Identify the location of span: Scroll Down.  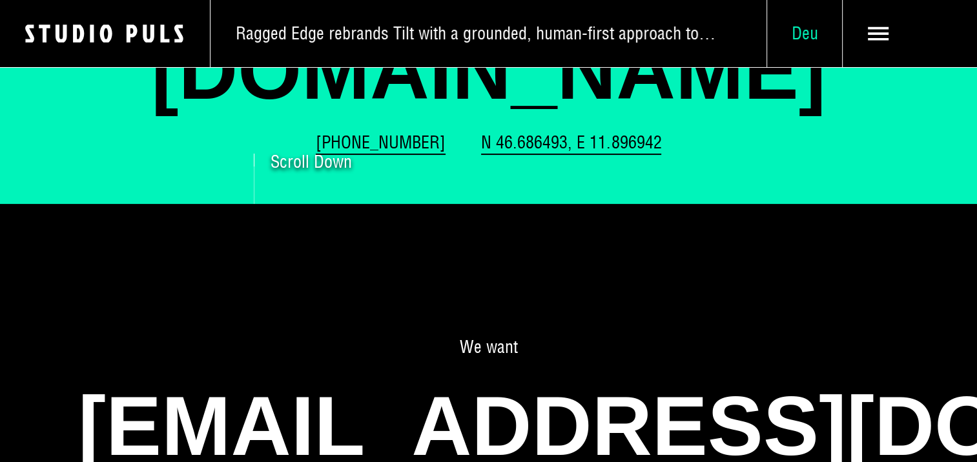
(311, 162).